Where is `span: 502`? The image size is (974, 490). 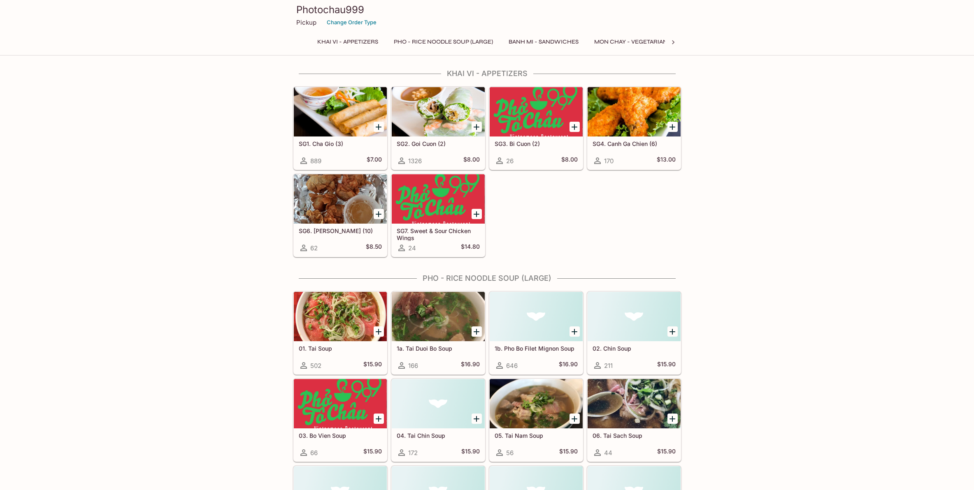 span: 502 is located at coordinates (316, 366).